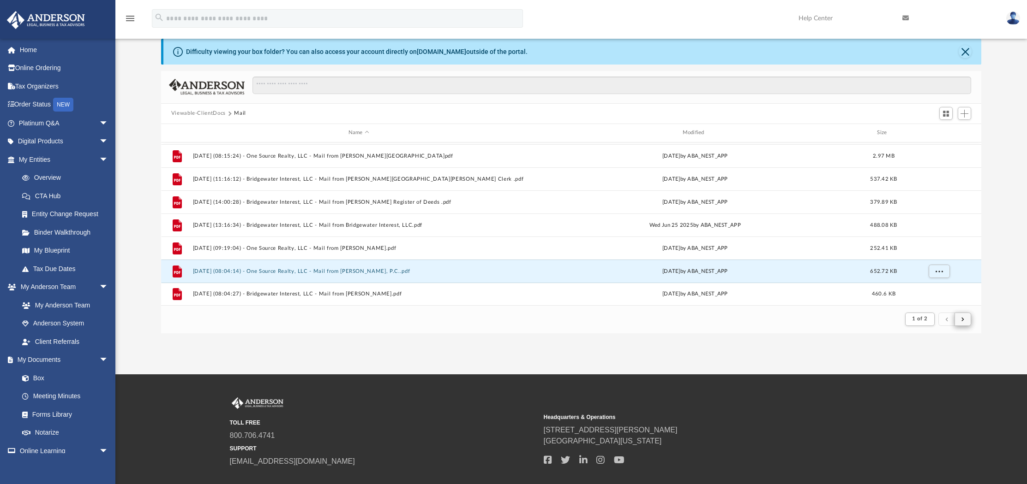 The image size is (1027, 484). I want to click on input: Search files and folders, so click(611, 85).